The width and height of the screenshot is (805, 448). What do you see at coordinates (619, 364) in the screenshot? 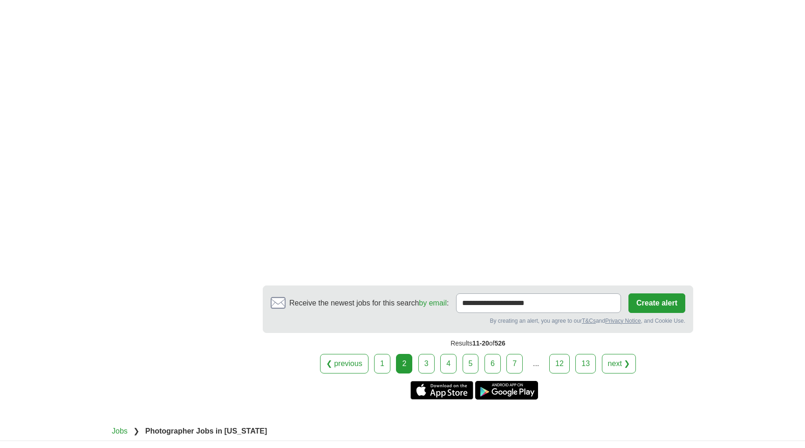
I see `a: next ❯` at bounding box center [619, 364].